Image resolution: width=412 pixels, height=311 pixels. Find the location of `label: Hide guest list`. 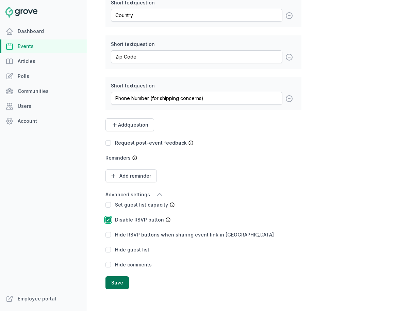

label: Hide guest list is located at coordinates (132, 249).